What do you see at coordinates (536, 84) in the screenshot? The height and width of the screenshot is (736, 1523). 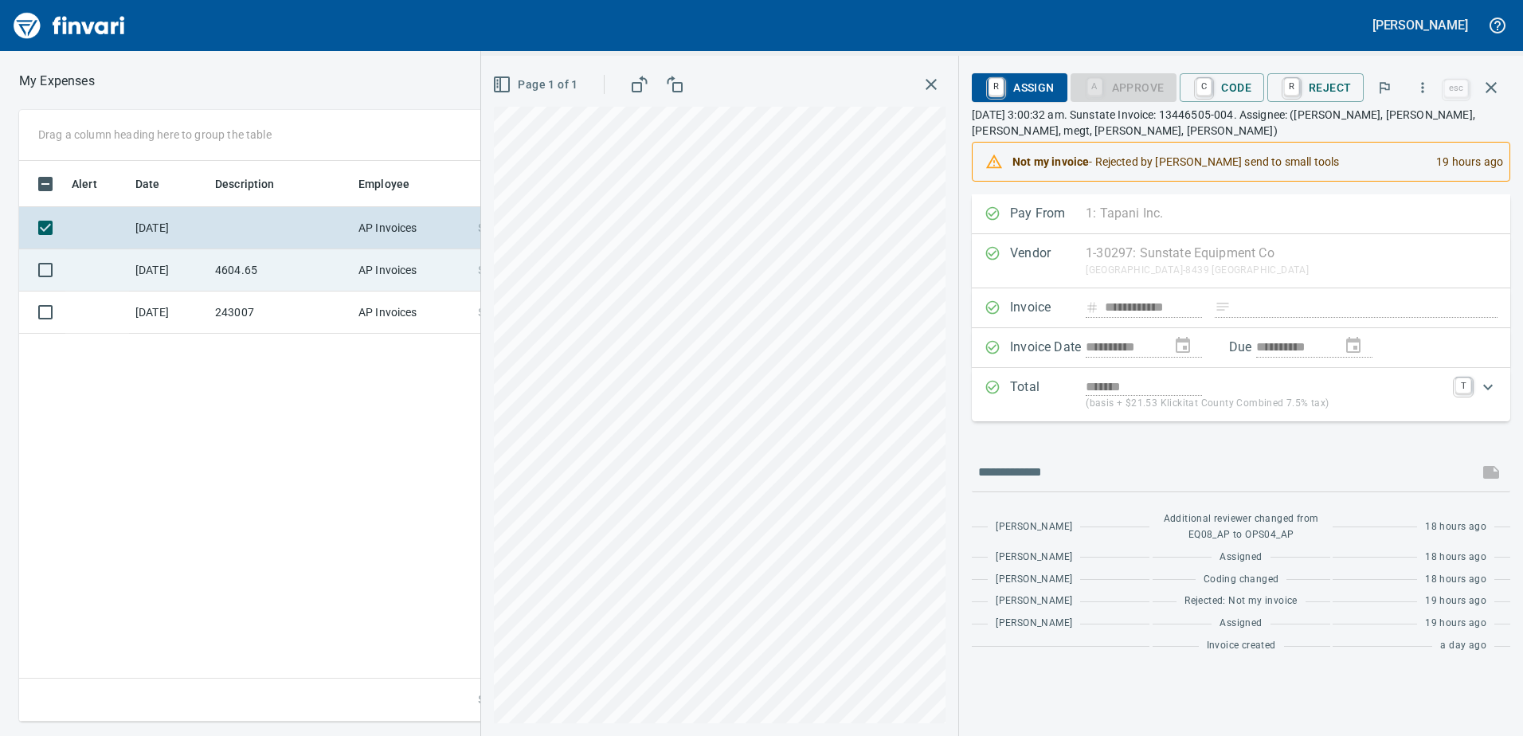 I see `button: Page 1 of 1` at bounding box center [536, 84].